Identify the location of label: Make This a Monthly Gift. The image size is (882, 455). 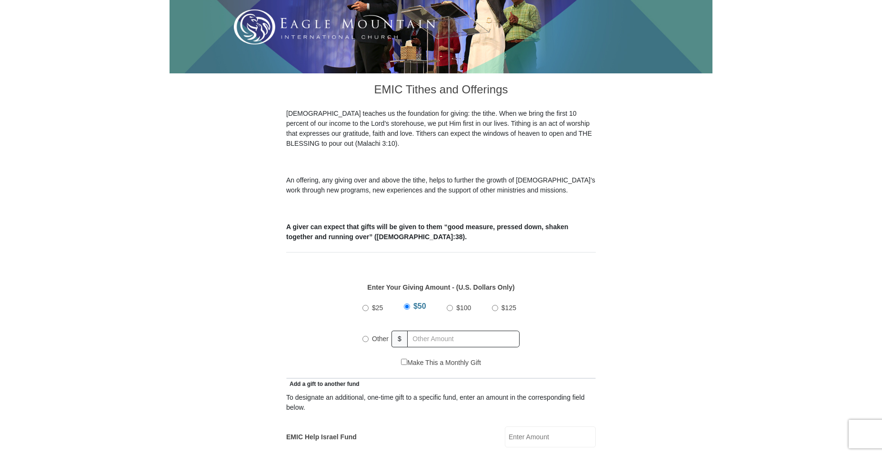
(441, 362).